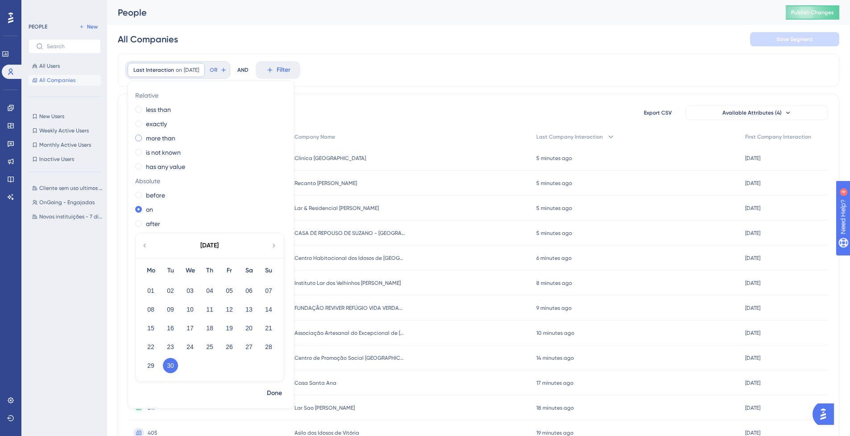 This screenshot has height=436, width=850. I want to click on time: 17 minutes ago, so click(554, 383).